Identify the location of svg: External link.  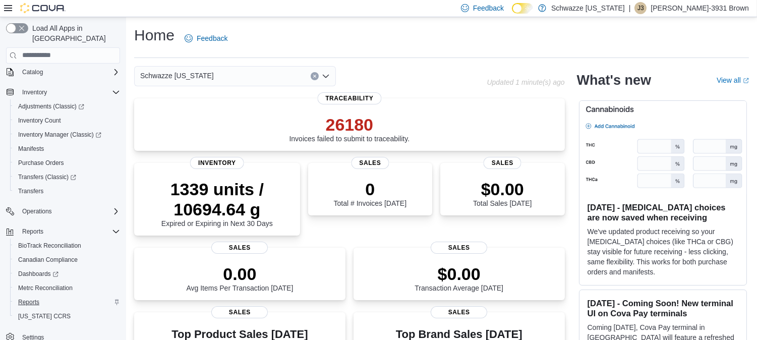
(746, 81).